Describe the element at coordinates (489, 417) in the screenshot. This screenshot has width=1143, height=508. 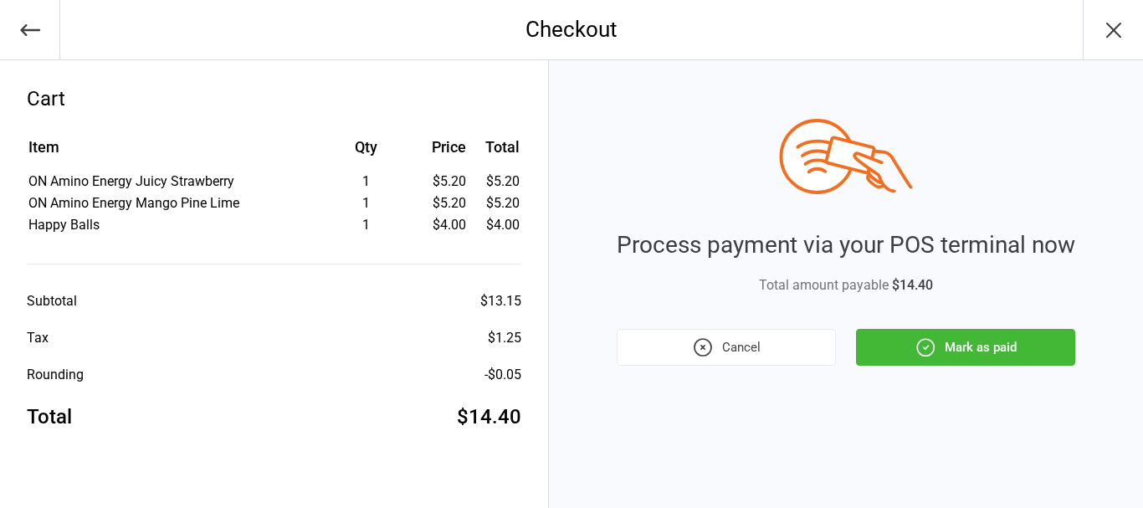
I see `div: $14.40` at that location.